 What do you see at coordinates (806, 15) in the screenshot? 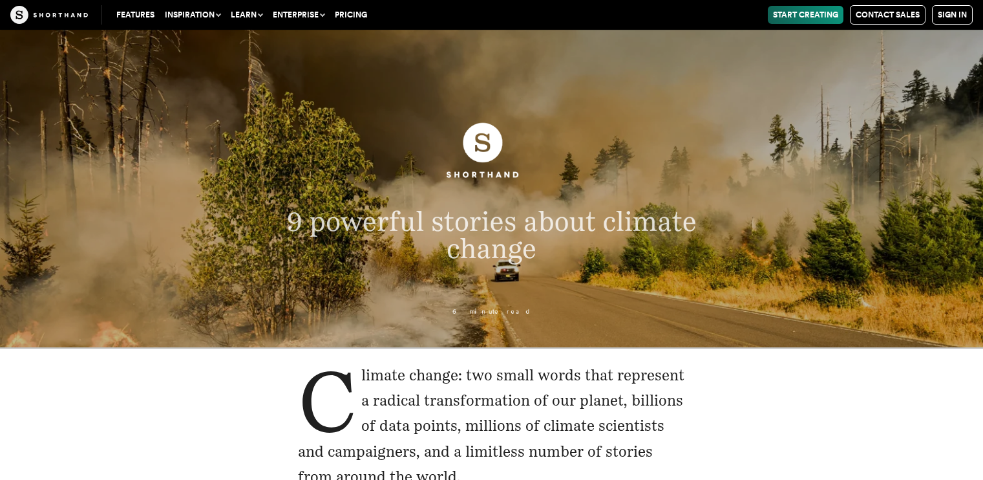
I see `a: Start Creating` at bounding box center [806, 15].